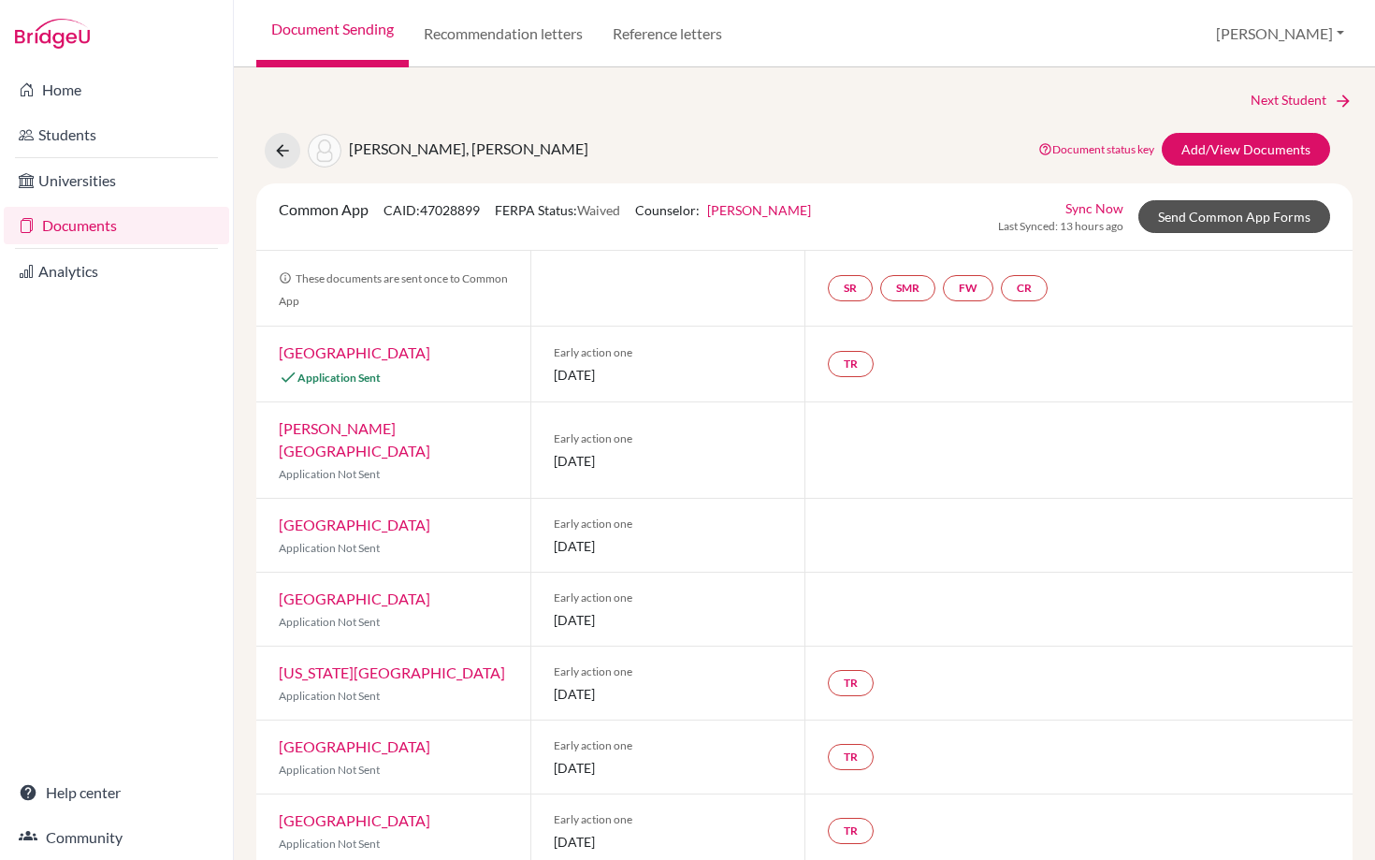 This screenshot has width=1375, height=860. Describe the element at coordinates (116, 90) in the screenshot. I see `a: Home` at that location.